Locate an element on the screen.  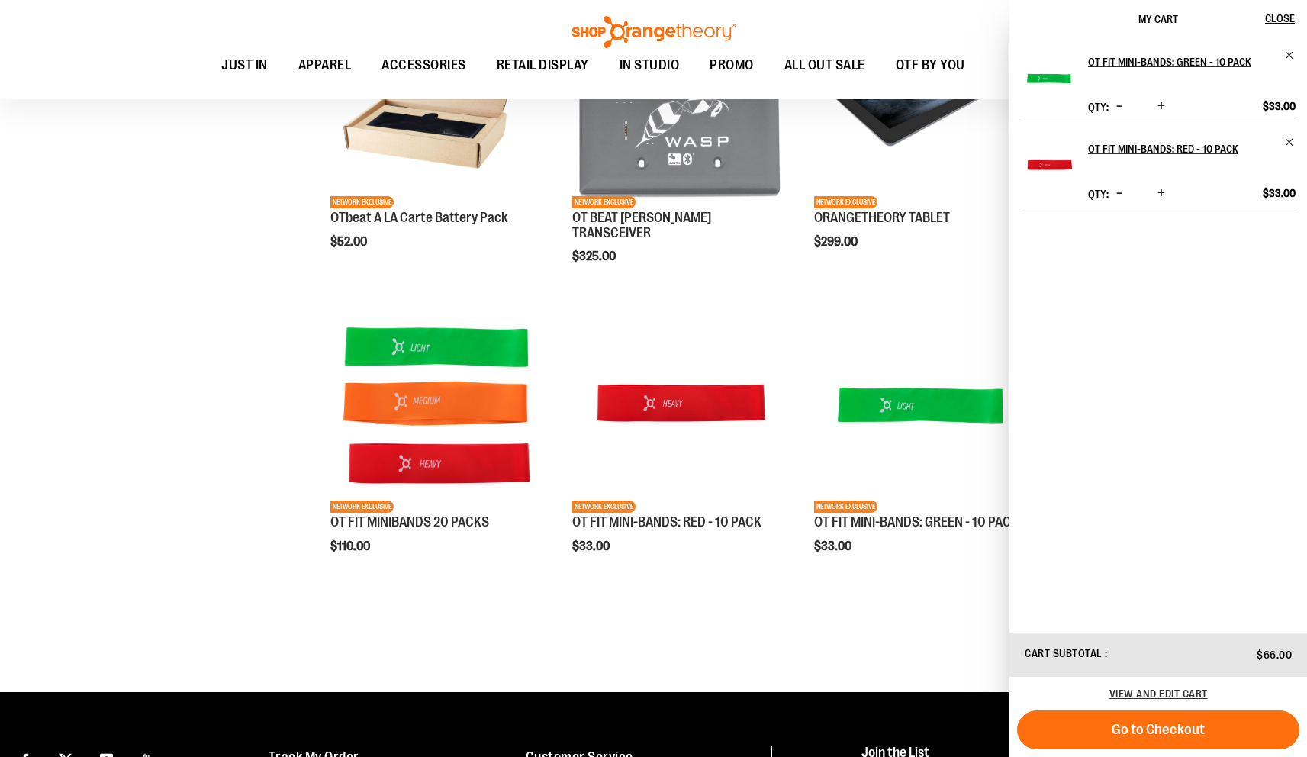
a: Product image for OT FIT MINI-BANDS: RED - 10 PACKNETWORK EXCLUSIVE is located at coordinates (681, 404).